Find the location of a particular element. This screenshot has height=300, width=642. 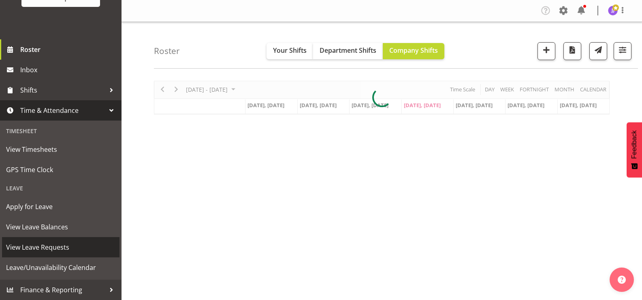

a: GPS Time Clock is located at coordinates (61, 169).